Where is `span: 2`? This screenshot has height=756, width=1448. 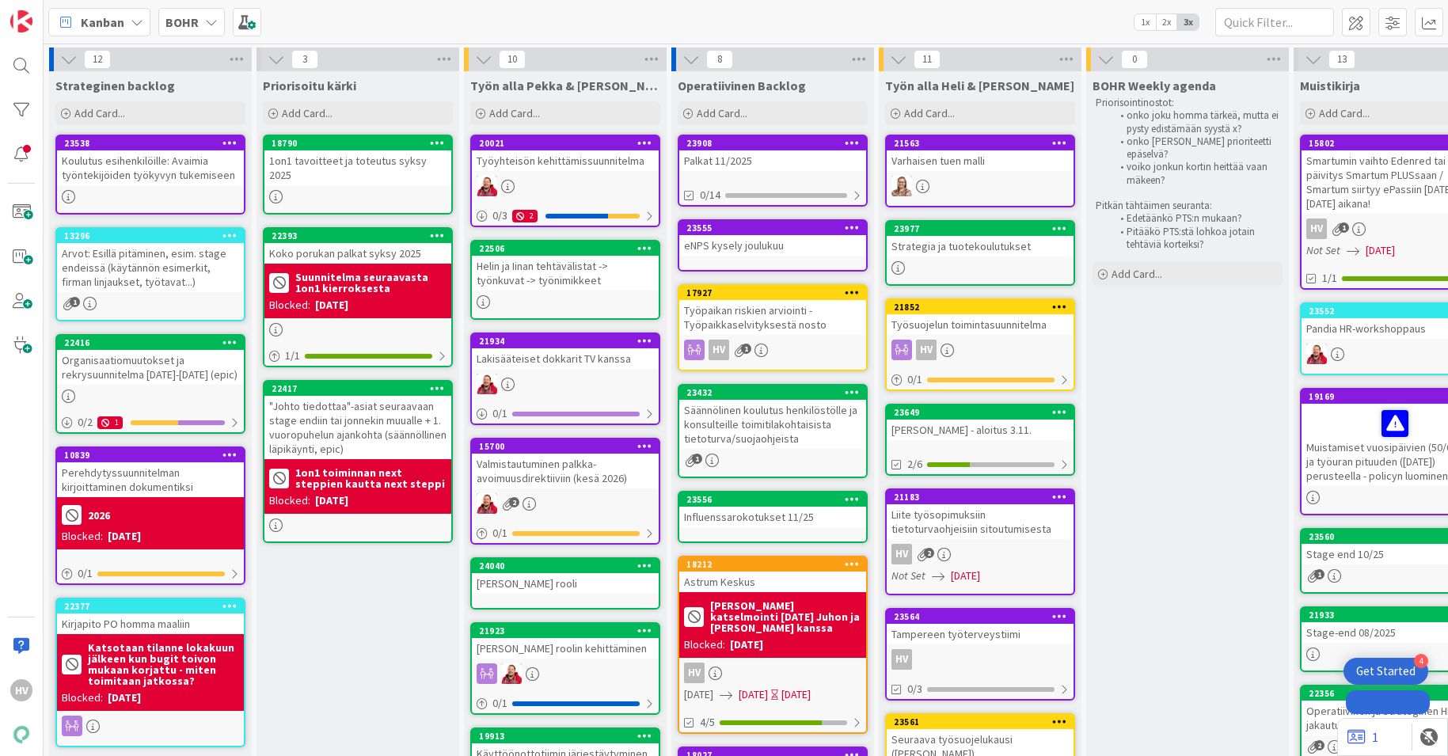 span: 2 is located at coordinates (929, 553).